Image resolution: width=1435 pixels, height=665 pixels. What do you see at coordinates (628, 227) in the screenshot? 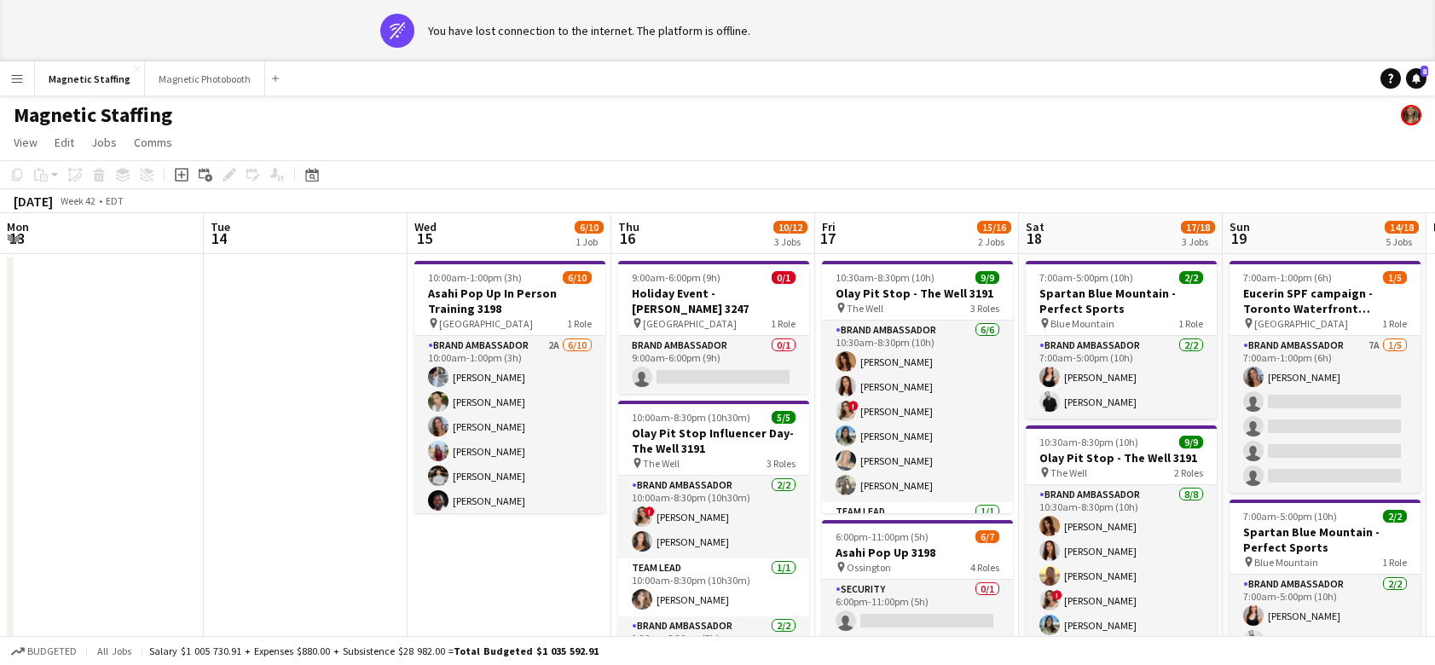
I see `span: Thu` at bounding box center [628, 227].